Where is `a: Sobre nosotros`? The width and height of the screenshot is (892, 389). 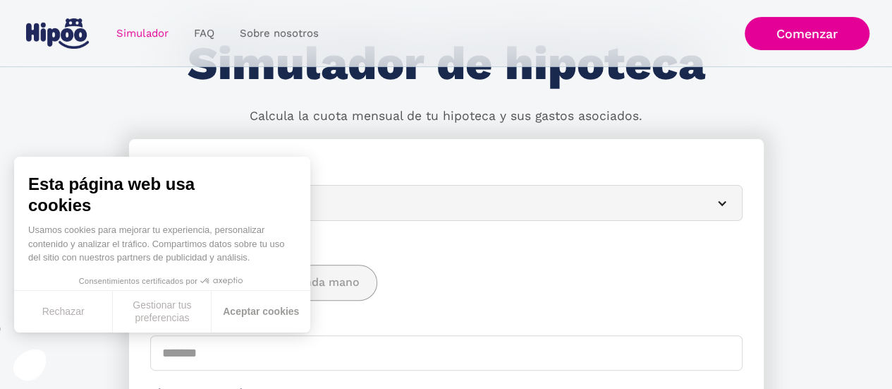 a: Sobre nosotros is located at coordinates (279, 33).